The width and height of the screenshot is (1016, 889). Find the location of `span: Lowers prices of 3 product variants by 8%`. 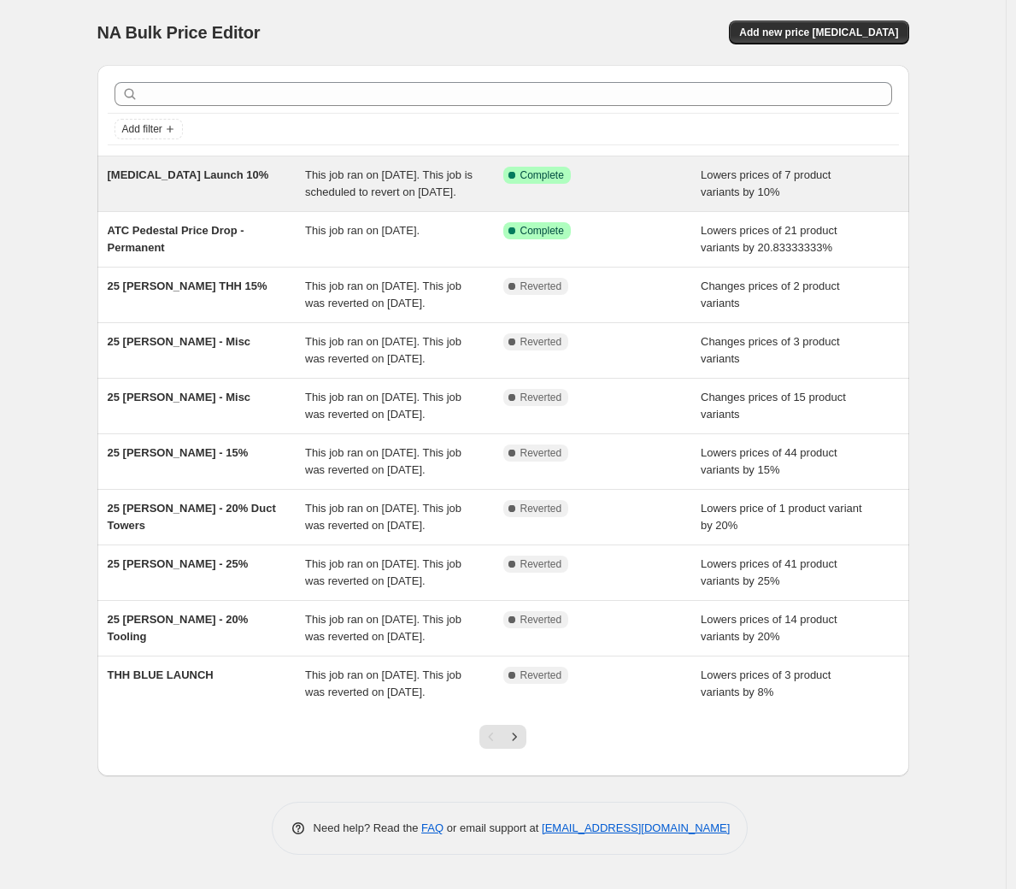

span: Lowers prices of 3 product variants by 8% is located at coordinates (766, 683).